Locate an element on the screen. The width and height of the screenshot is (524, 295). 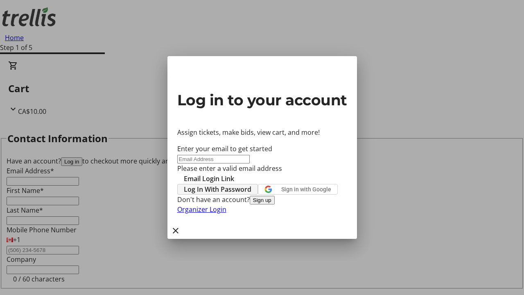
h2: Log in to your account is located at coordinates (262, 100).